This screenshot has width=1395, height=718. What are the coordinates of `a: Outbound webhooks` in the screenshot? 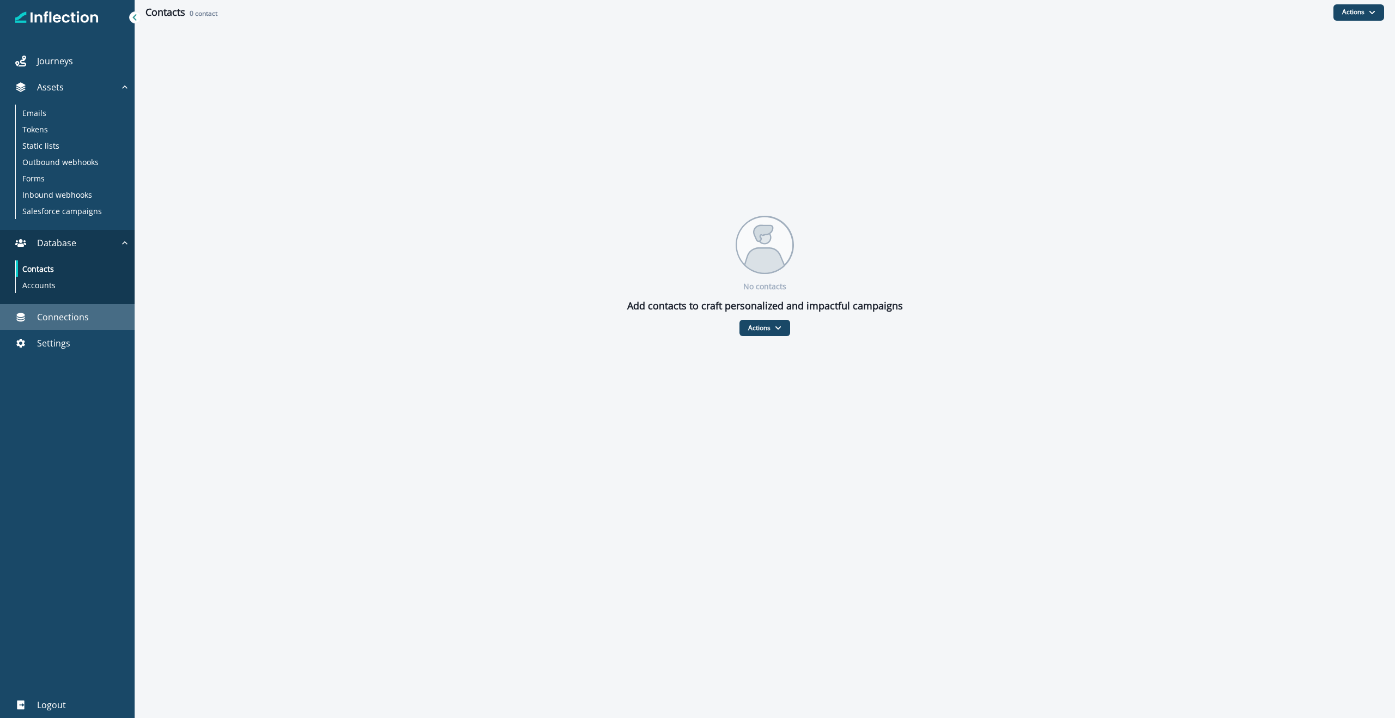 It's located at (71, 162).